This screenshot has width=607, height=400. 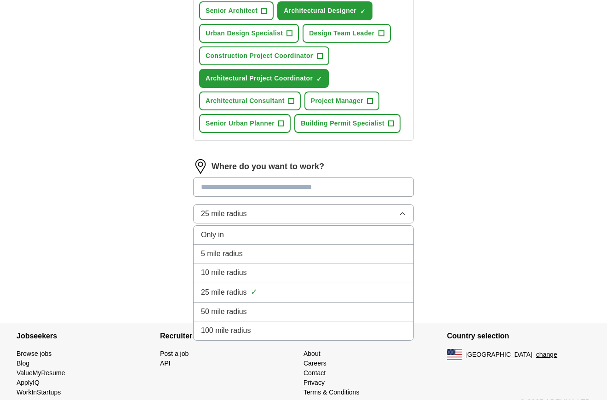 I want to click on img: US flag, so click(x=454, y=354).